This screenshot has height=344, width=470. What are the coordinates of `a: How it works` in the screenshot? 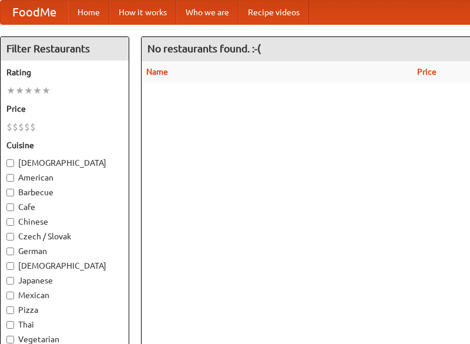 It's located at (143, 12).